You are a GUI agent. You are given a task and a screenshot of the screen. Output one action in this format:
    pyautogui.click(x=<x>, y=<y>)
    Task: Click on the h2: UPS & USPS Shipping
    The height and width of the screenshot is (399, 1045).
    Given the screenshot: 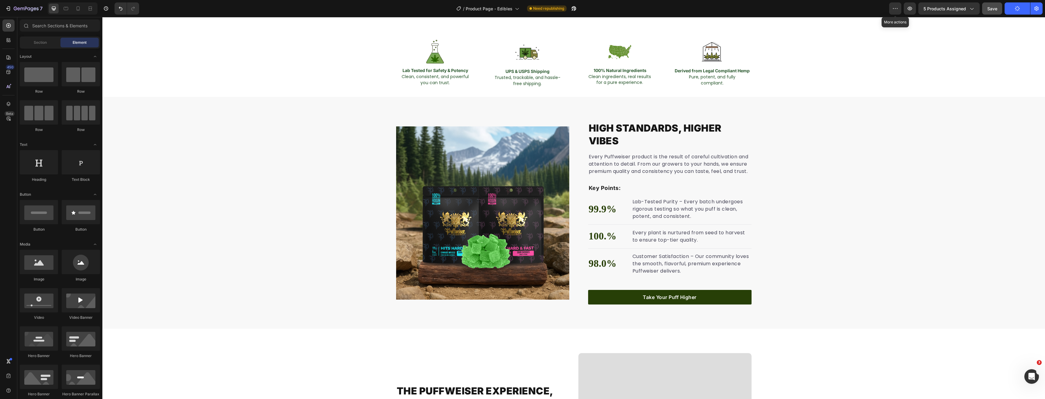 What is the action you would take?
    pyautogui.click(x=425, y=54)
    